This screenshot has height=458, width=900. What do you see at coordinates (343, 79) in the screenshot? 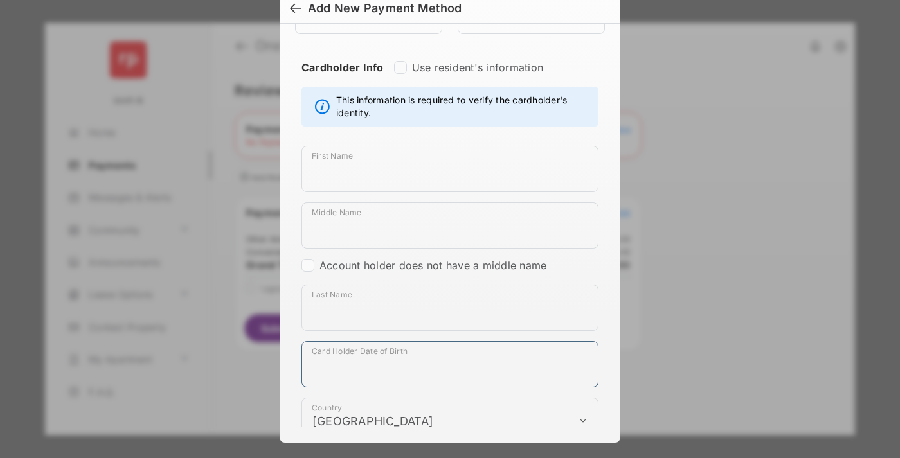
I see `strong: Cardholder Info` at bounding box center [343, 79].